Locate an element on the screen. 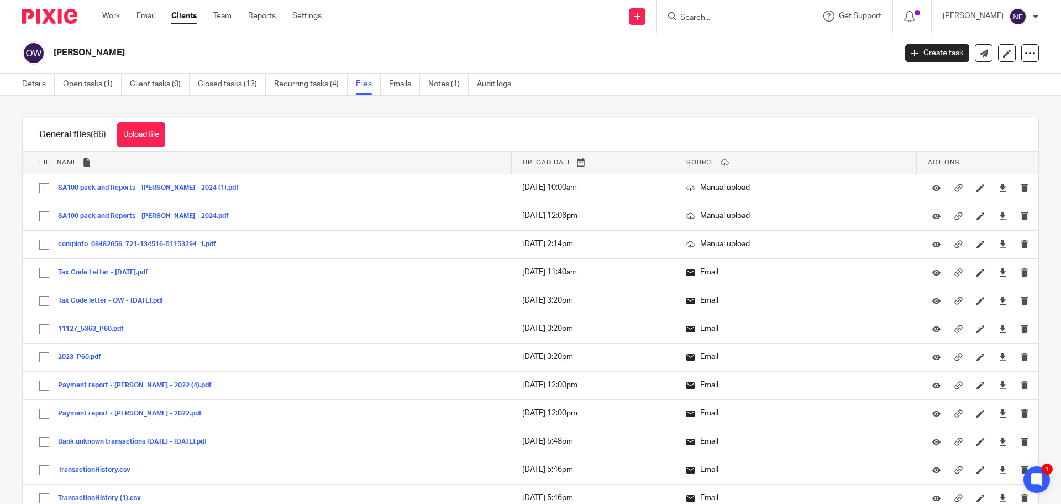 This screenshot has width=1061, height=504. button: compinfo_08482056_721-134516-51153294_1.pdf is located at coordinates (141, 244).